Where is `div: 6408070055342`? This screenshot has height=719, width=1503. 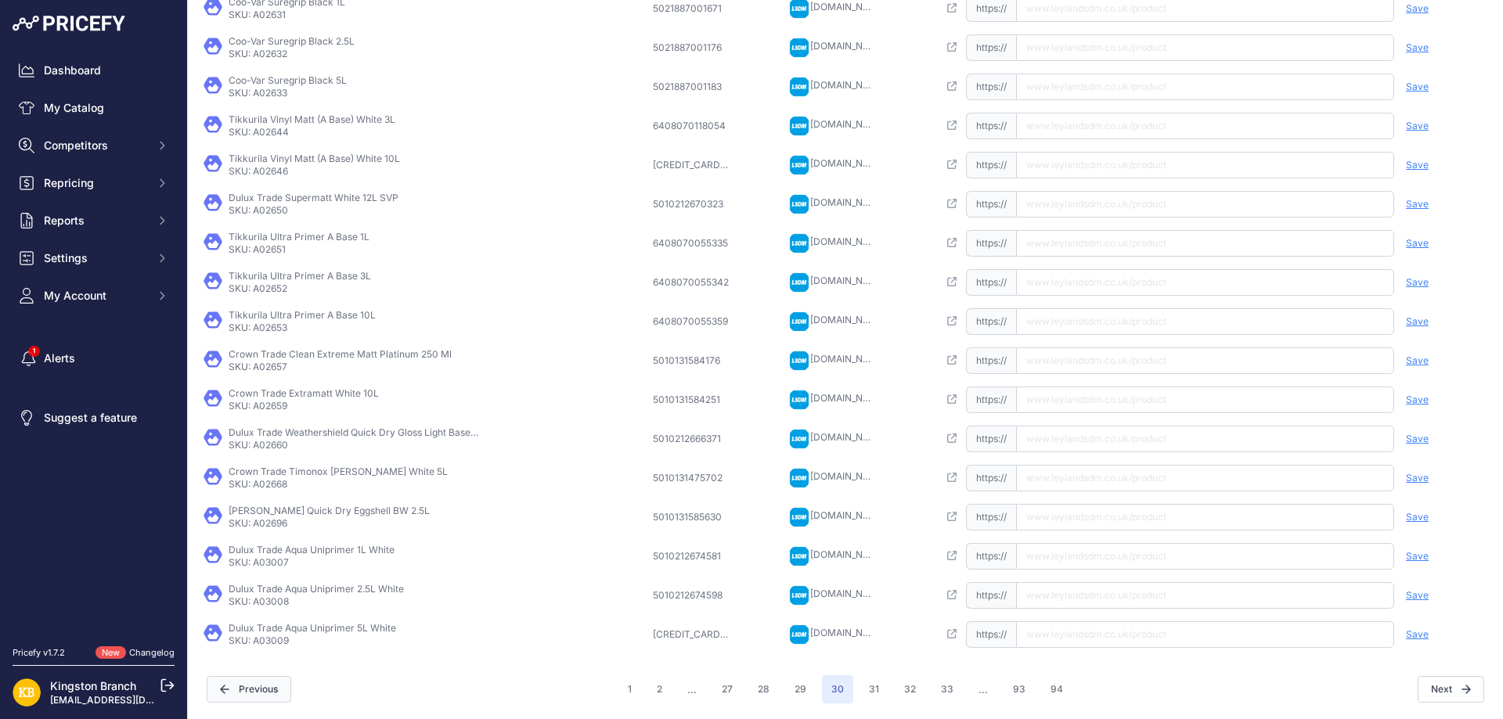 div: 6408070055342 is located at coordinates (692, 283).